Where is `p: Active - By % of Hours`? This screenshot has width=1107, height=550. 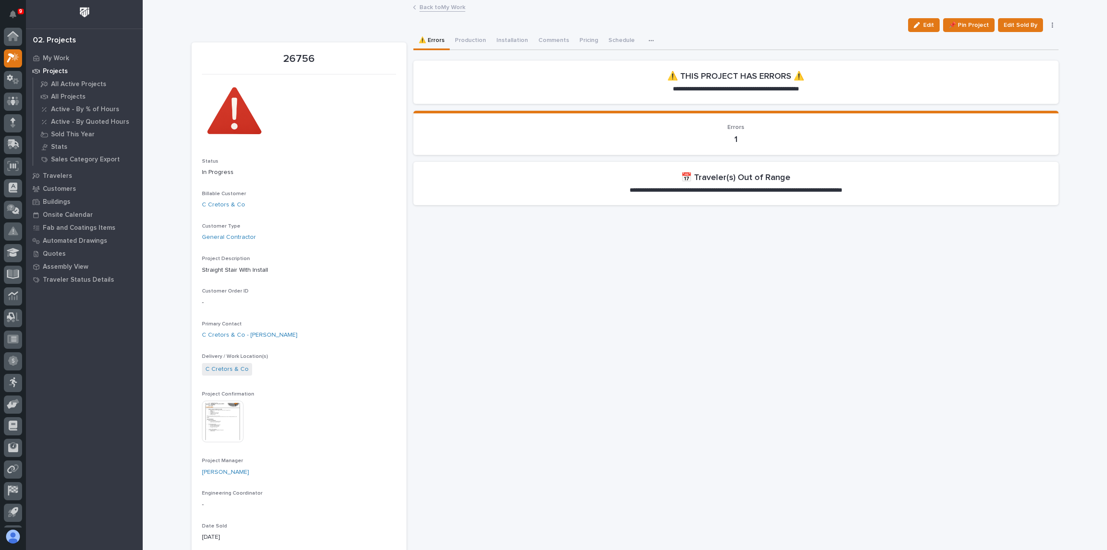 p: Active - By % of Hours is located at coordinates (85, 109).